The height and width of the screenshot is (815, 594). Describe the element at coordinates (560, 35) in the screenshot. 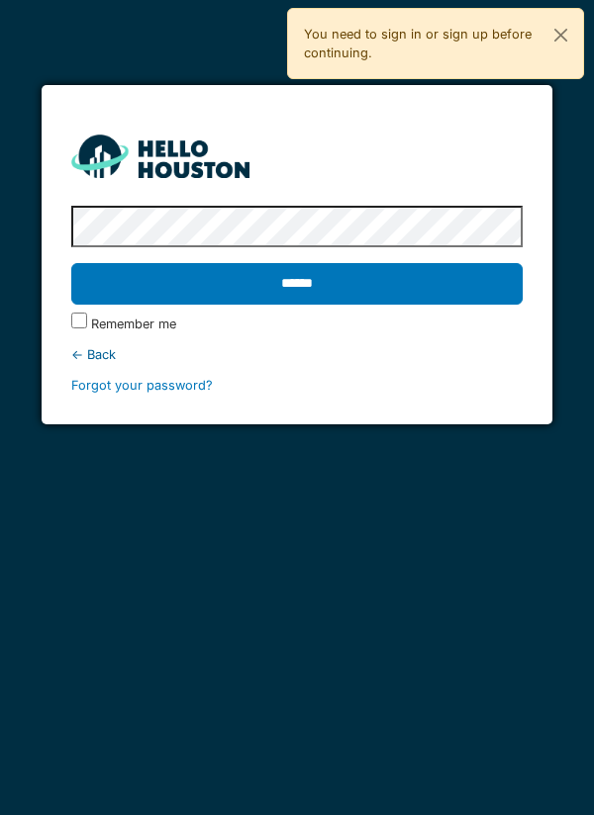

I see `button: Close` at that location.